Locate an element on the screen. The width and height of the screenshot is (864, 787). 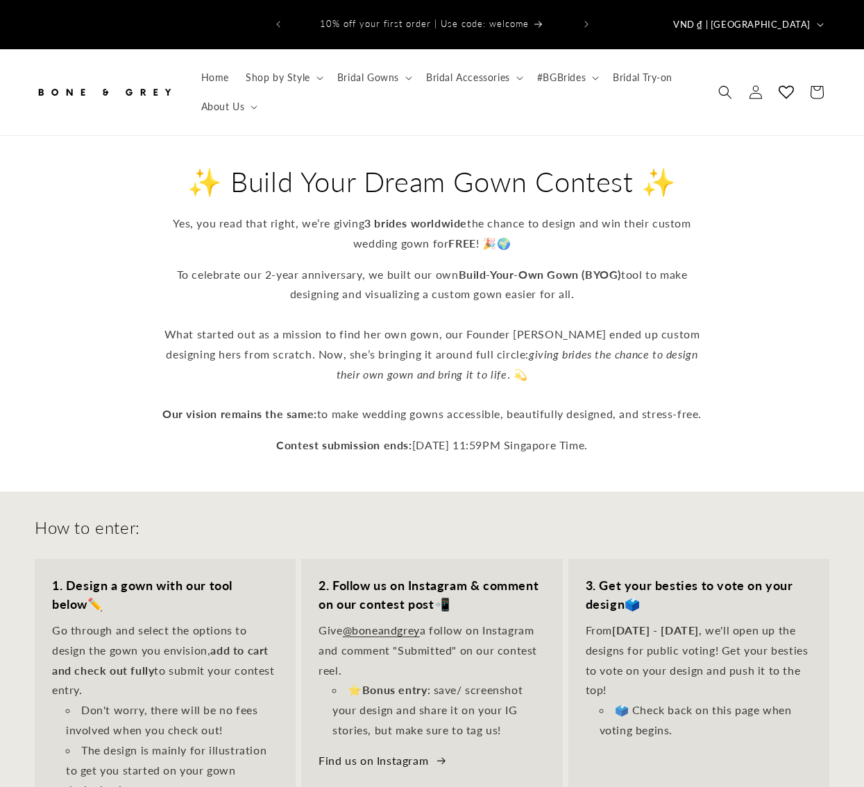
span: Home is located at coordinates (215, 78).